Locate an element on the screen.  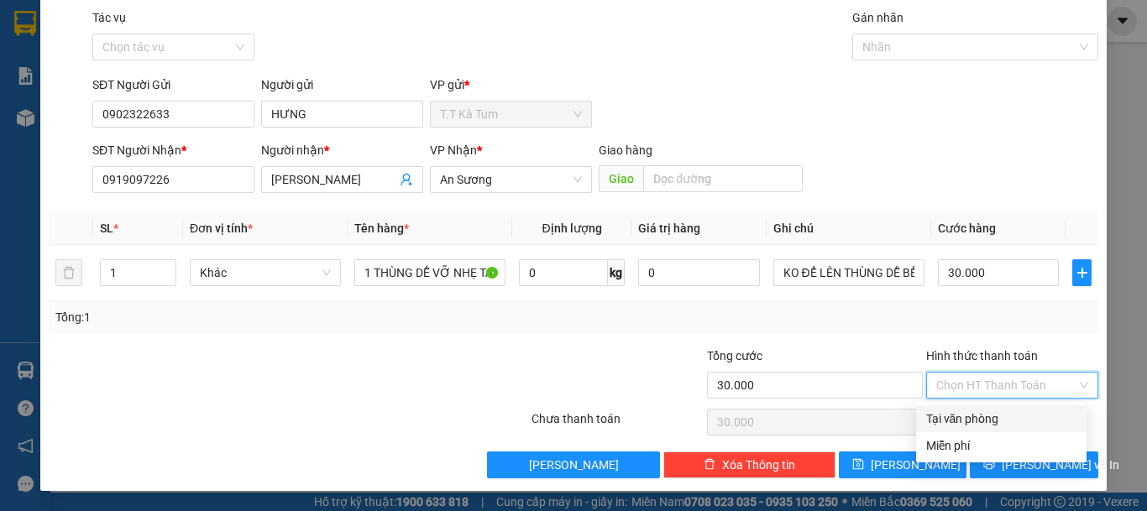
span: user-add is located at coordinates (406, 180).